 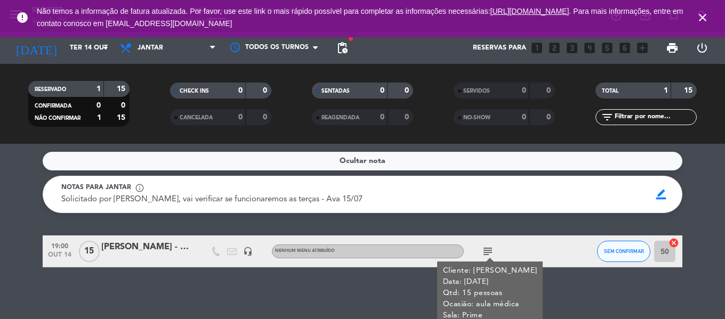 I want to click on i: looks_3, so click(x=572, y=48).